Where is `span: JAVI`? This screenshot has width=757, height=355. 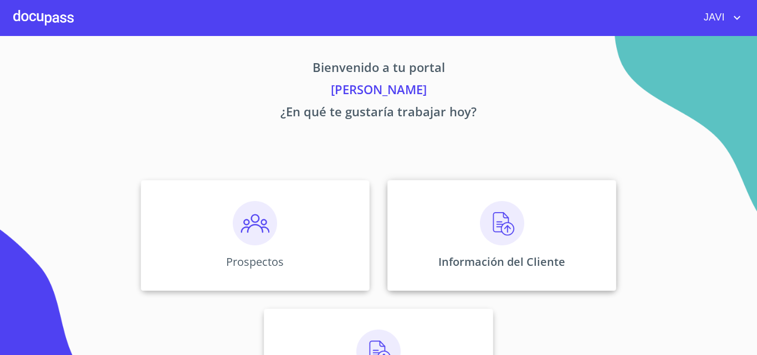 span: JAVI is located at coordinates (713, 18).